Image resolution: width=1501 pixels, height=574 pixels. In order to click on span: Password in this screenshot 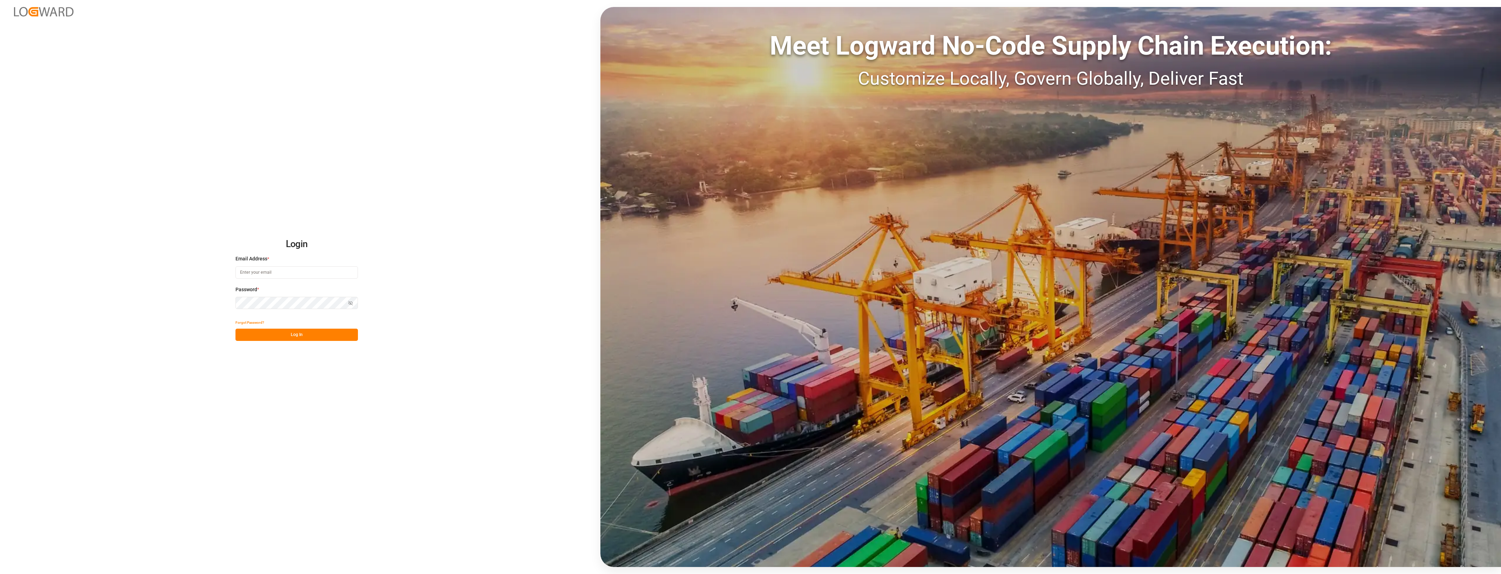, I will do `click(246, 289)`.